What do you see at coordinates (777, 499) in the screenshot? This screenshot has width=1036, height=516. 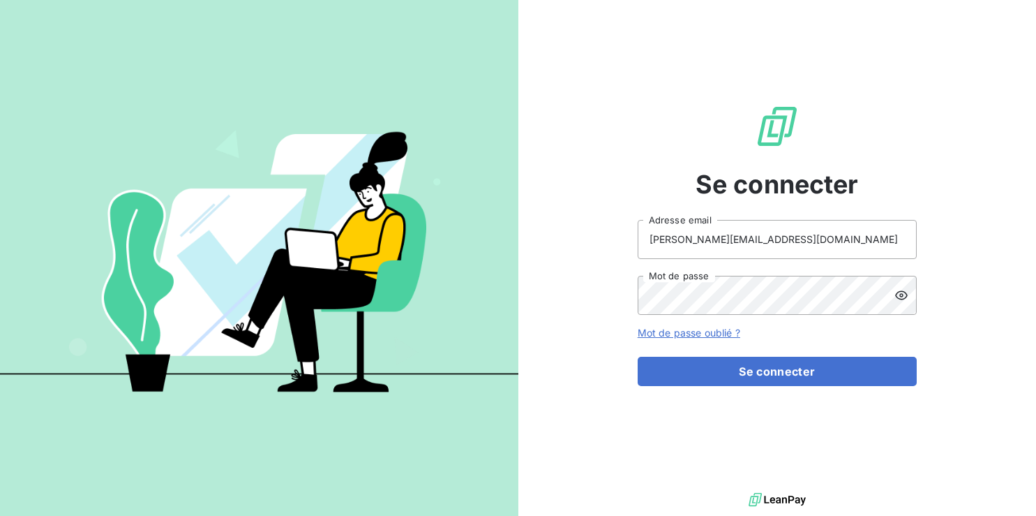 I see `img: logo` at bounding box center [777, 499].